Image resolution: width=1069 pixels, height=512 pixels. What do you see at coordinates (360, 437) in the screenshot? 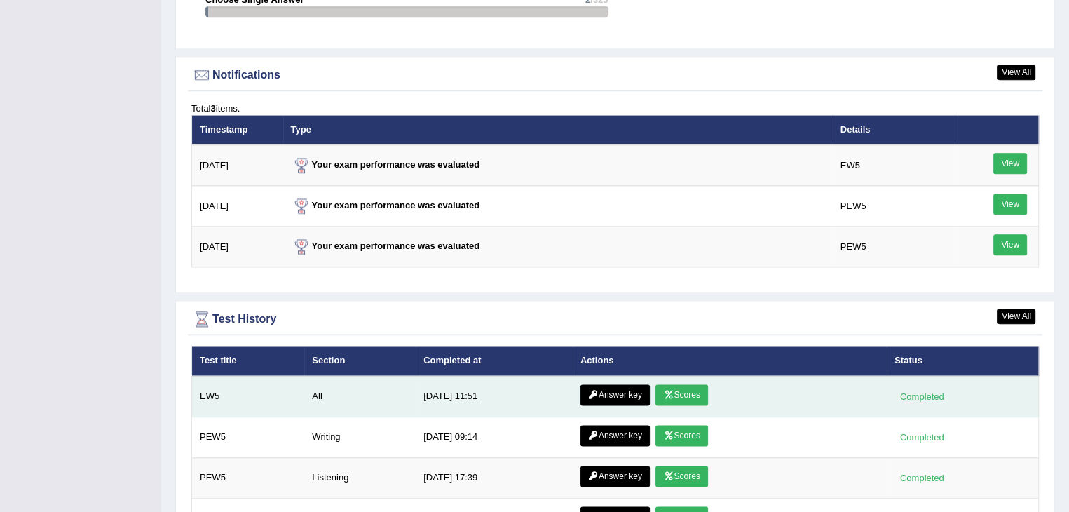
I see `td: Writing` at bounding box center [360, 437].